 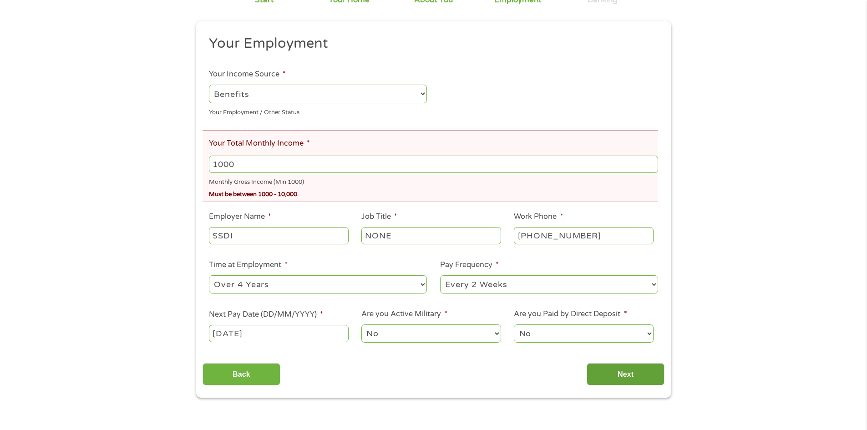 I want to click on label: Work Phone, so click(x=539, y=217).